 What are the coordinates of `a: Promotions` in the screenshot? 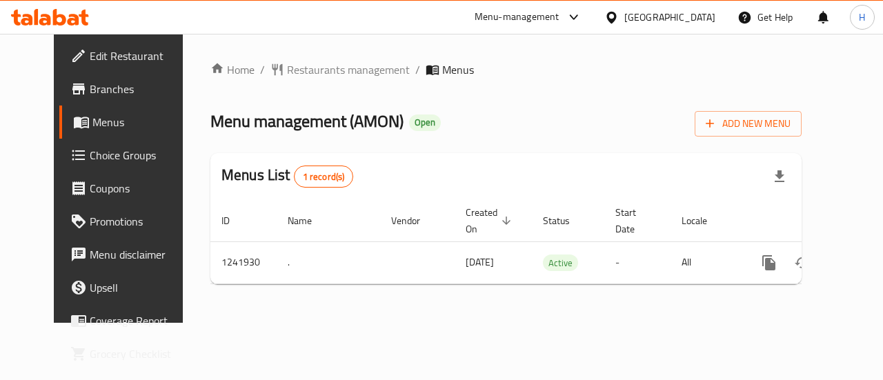 It's located at (130, 222).